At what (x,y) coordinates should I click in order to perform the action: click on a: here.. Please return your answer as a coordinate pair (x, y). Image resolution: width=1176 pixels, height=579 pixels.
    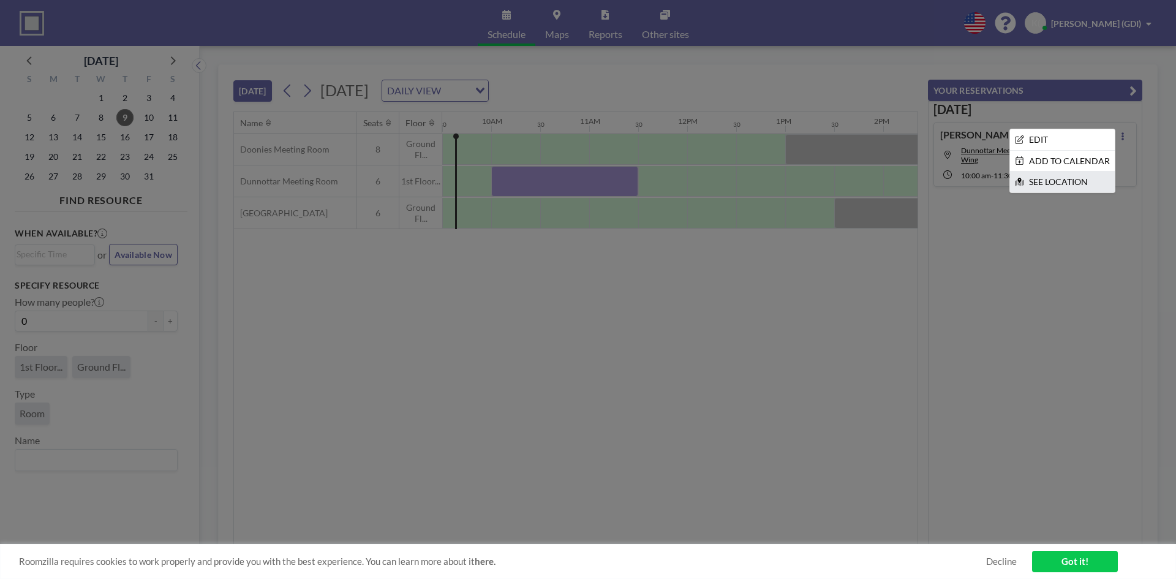
    Looking at the image, I should click on (485, 561).